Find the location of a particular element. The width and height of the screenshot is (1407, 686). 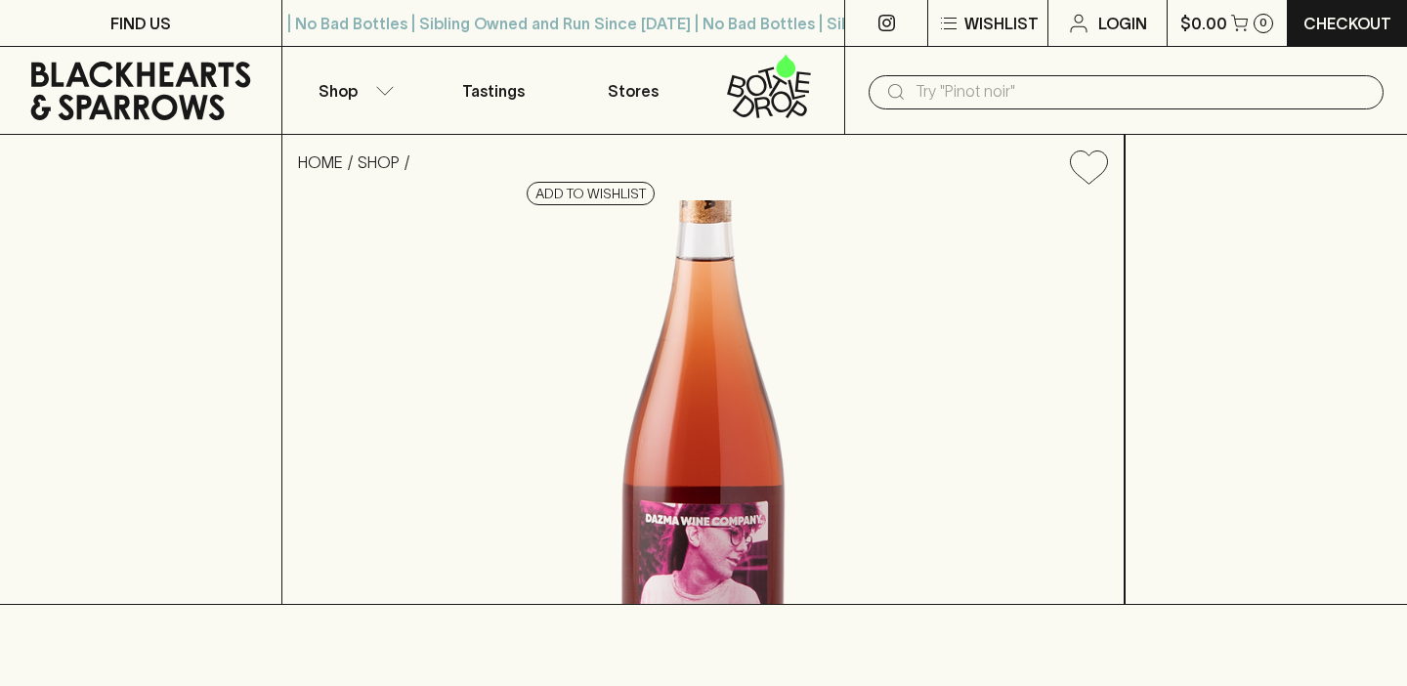

a: SHOP is located at coordinates (378, 162).